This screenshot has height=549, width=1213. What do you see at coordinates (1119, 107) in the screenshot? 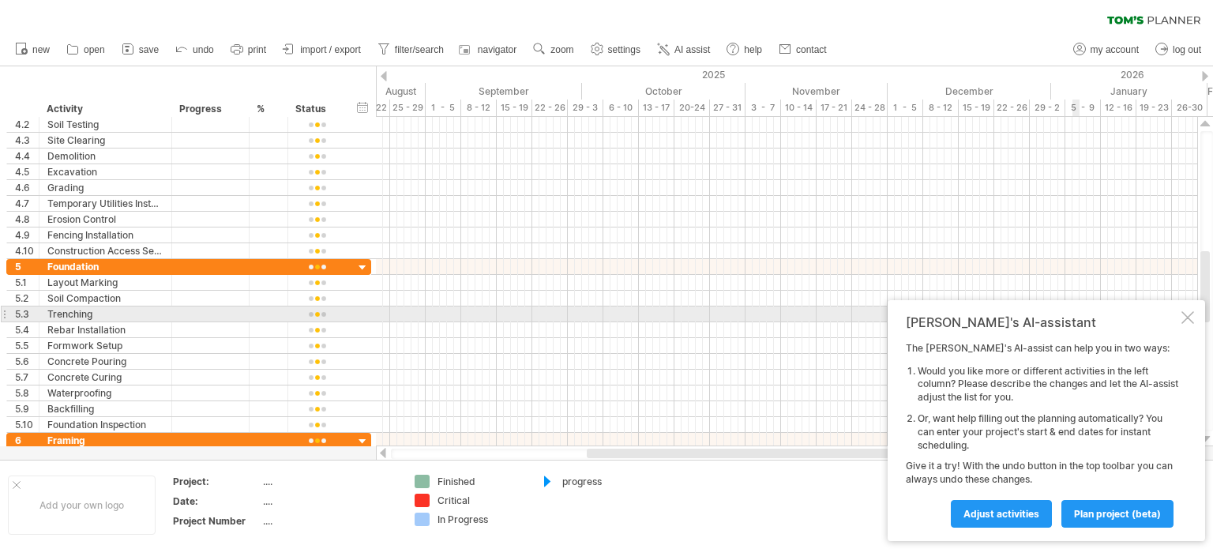
I see `div: 12 - 16` at bounding box center [1119, 107].